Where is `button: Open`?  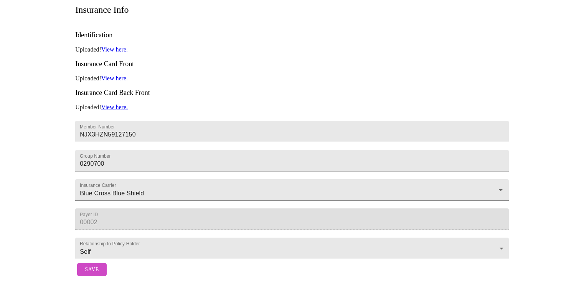 button: Open is located at coordinates (501, 190).